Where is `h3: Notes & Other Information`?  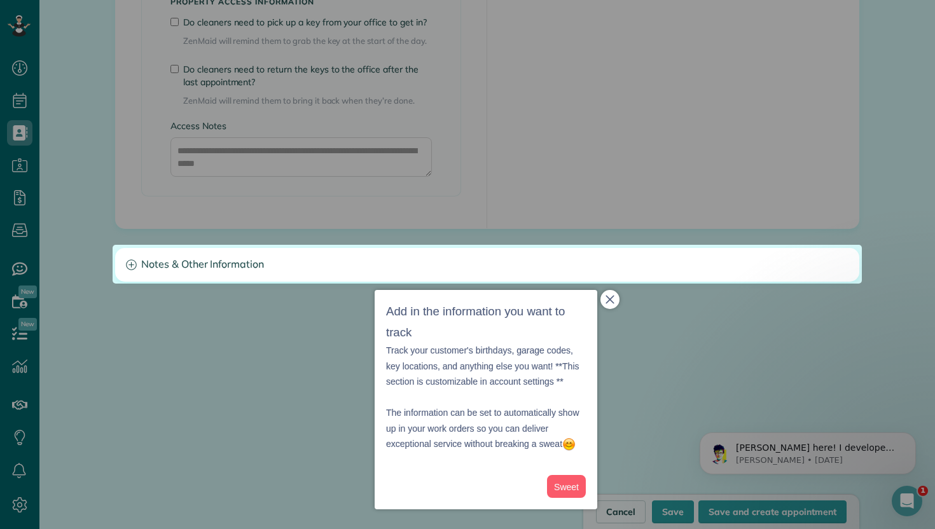 h3: Notes & Other Information is located at coordinates (487, 264).